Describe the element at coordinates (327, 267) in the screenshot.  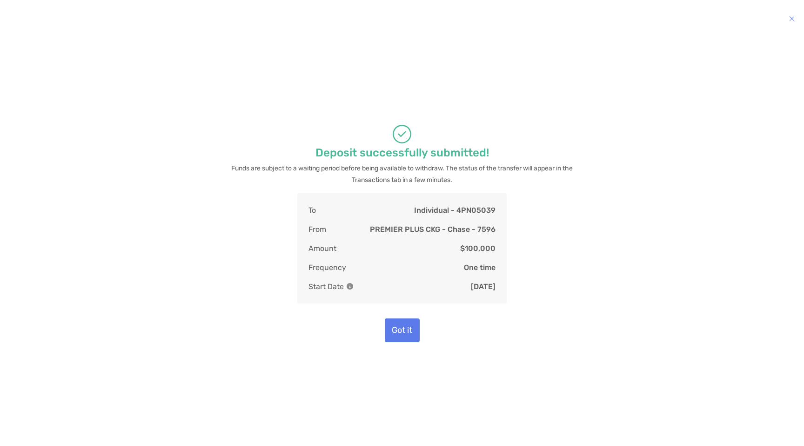
I see `p: Frequency` at that location.